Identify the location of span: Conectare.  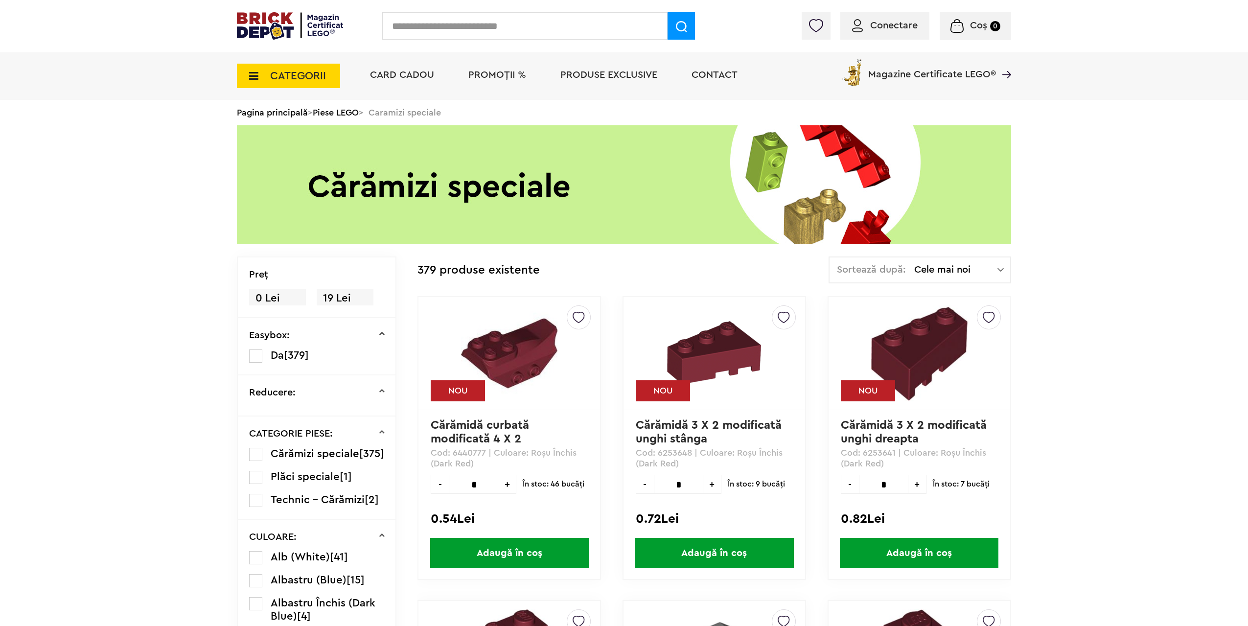
(894, 25).